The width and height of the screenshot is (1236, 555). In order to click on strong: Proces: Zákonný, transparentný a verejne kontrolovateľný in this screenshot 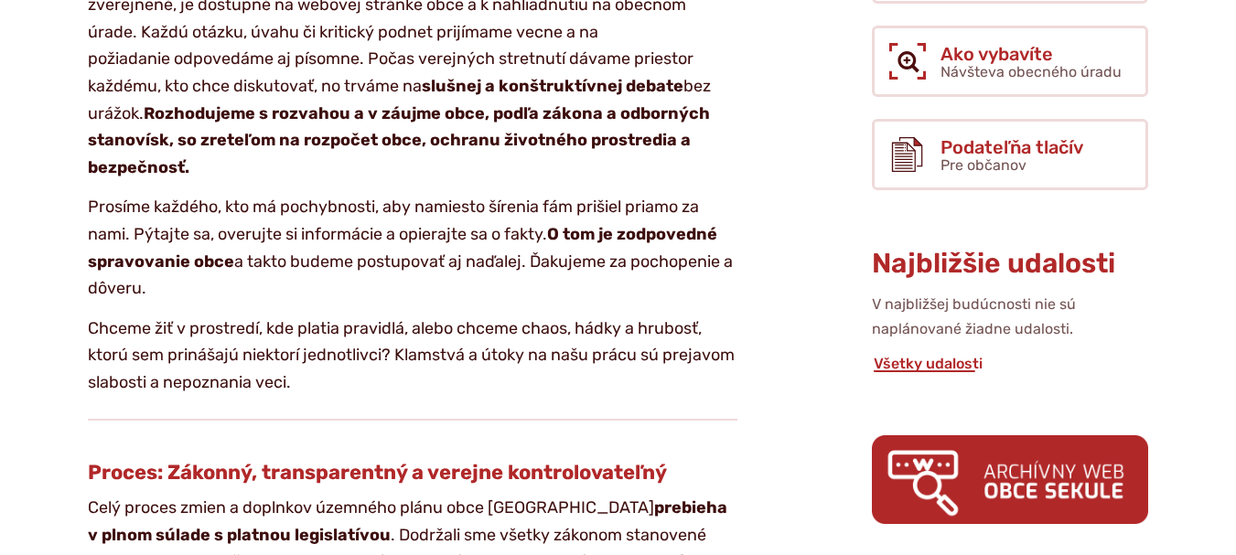, I will do `click(377, 472)`.